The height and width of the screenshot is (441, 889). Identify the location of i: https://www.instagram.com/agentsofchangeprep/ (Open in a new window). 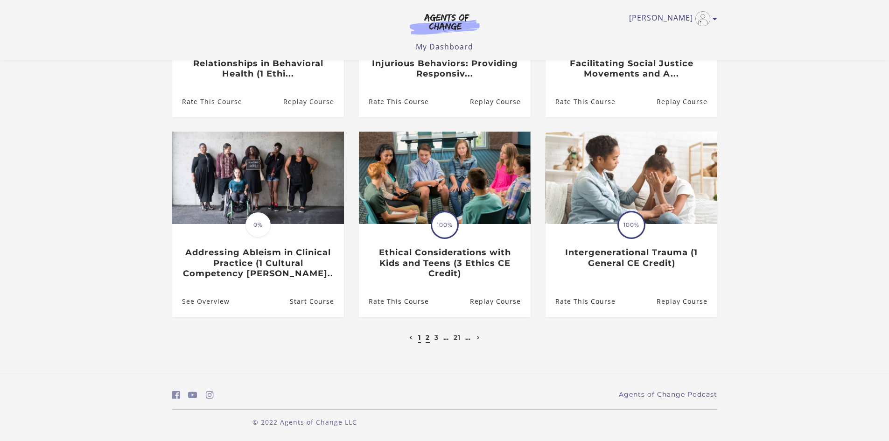
(209, 395).